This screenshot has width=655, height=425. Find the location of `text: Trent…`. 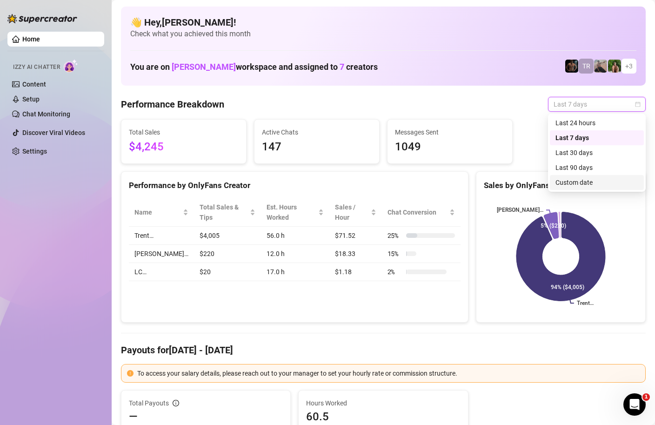

text: Trent… is located at coordinates (585, 303).